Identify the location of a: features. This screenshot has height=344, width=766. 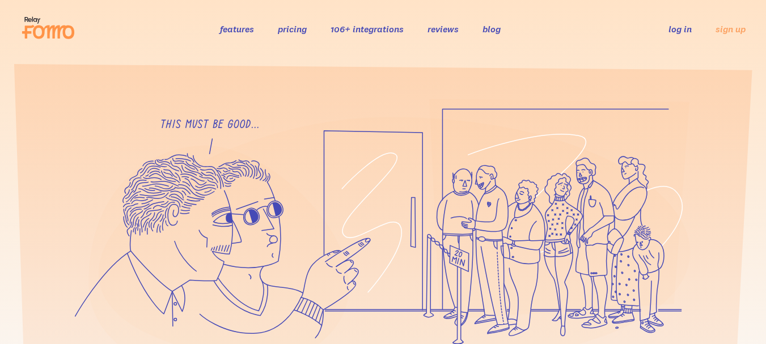
(237, 29).